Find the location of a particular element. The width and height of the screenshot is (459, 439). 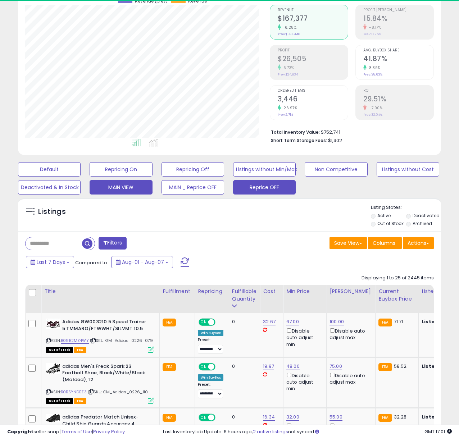

button: Columns is located at coordinates (385, 243).